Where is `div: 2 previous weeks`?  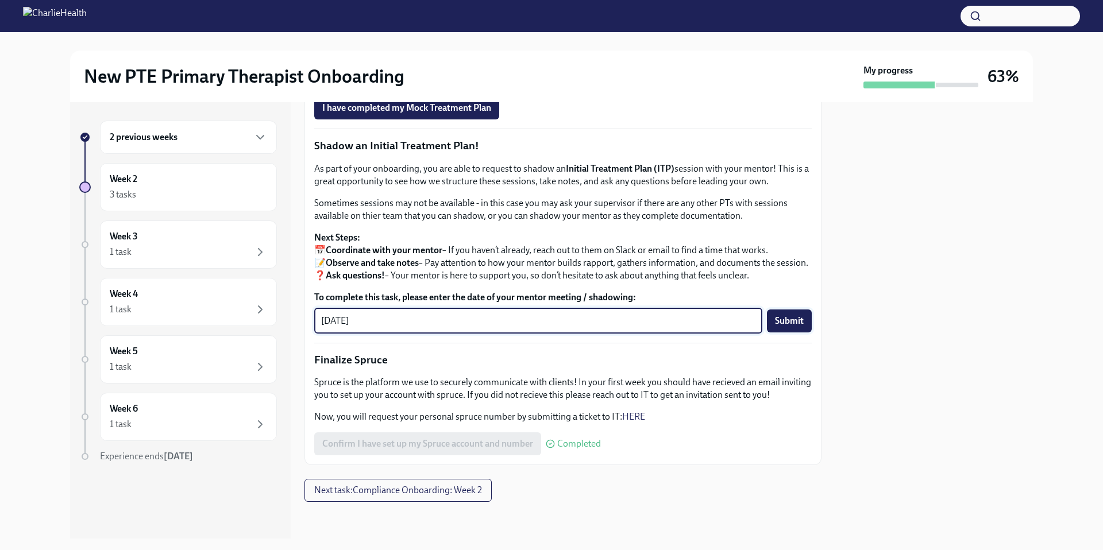
div: 2 previous weeks is located at coordinates (188, 137).